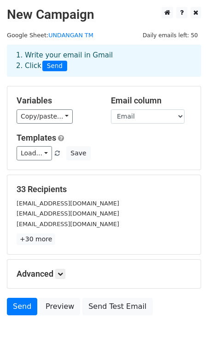 The height and width of the screenshot is (347, 208). I want to click on h5: Advanced, so click(104, 274).